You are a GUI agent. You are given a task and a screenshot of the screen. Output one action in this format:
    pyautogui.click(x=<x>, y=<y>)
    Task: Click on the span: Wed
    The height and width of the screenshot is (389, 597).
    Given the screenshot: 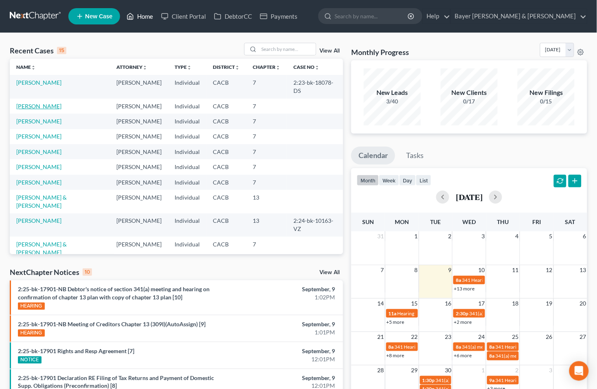 What is the action you would take?
    pyautogui.click(x=470, y=222)
    